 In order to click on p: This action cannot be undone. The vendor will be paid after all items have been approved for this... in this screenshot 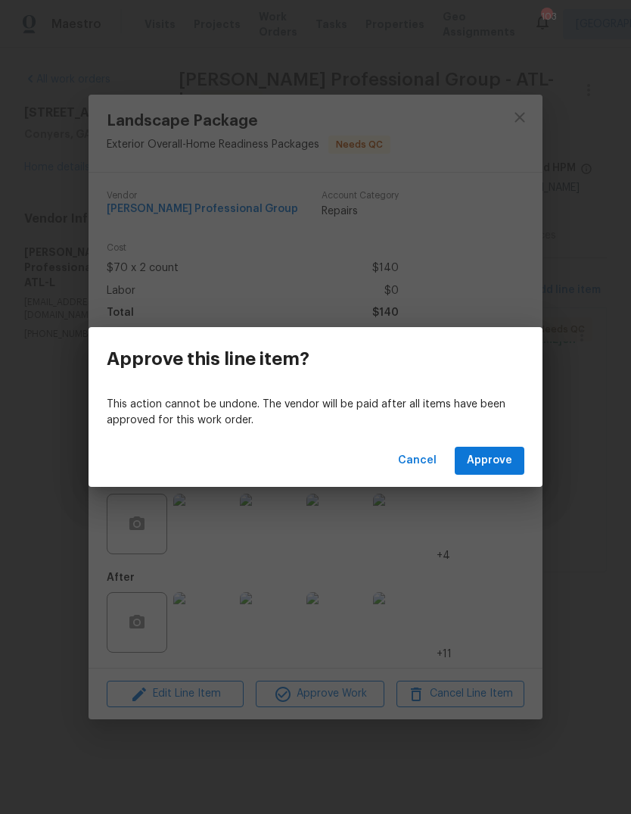, I will do `click(316, 413)`.